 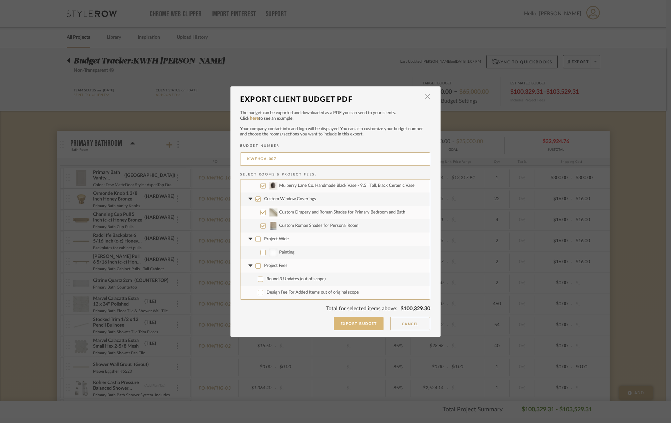 What do you see at coordinates (319, 225) in the screenshot?
I see `span: Custom Roman Shades for Personal Room` at bounding box center [319, 225].